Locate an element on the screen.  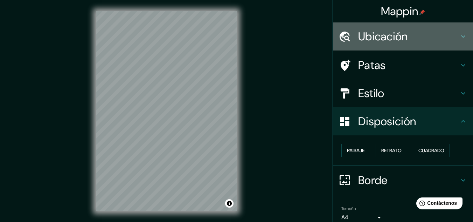
div: Ubicación is located at coordinates (403, 36).